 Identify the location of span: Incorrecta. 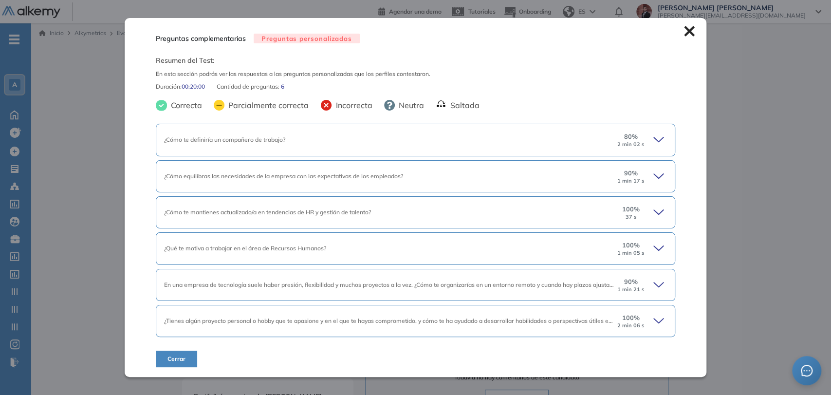
(352, 105).